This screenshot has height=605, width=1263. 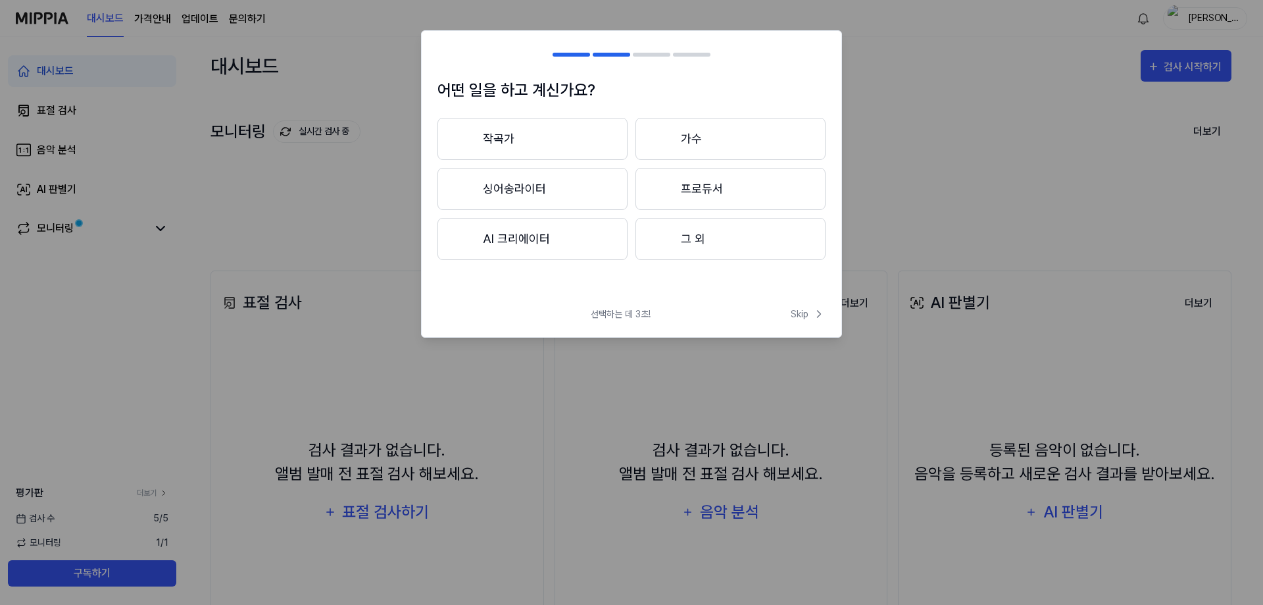 What do you see at coordinates (631, 90) in the screenshot?
I see `h1: 어떤 일을 하고 계신가요?` at bounding box center [631, 90].